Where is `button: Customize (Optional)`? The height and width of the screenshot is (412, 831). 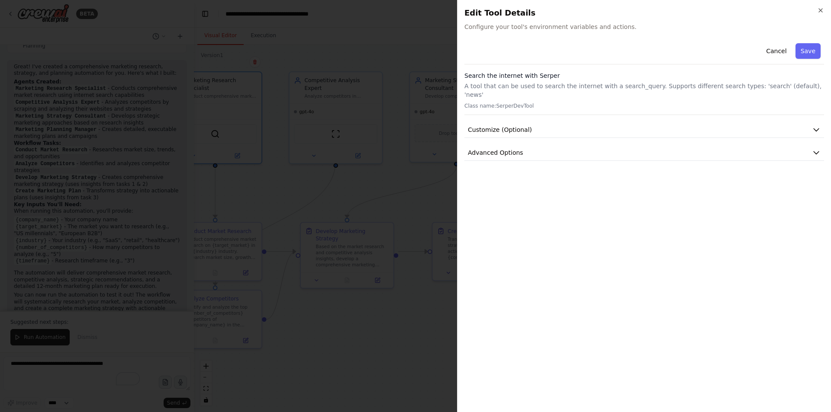
button: Customize (Optional) is located at coordinates (644, 130).